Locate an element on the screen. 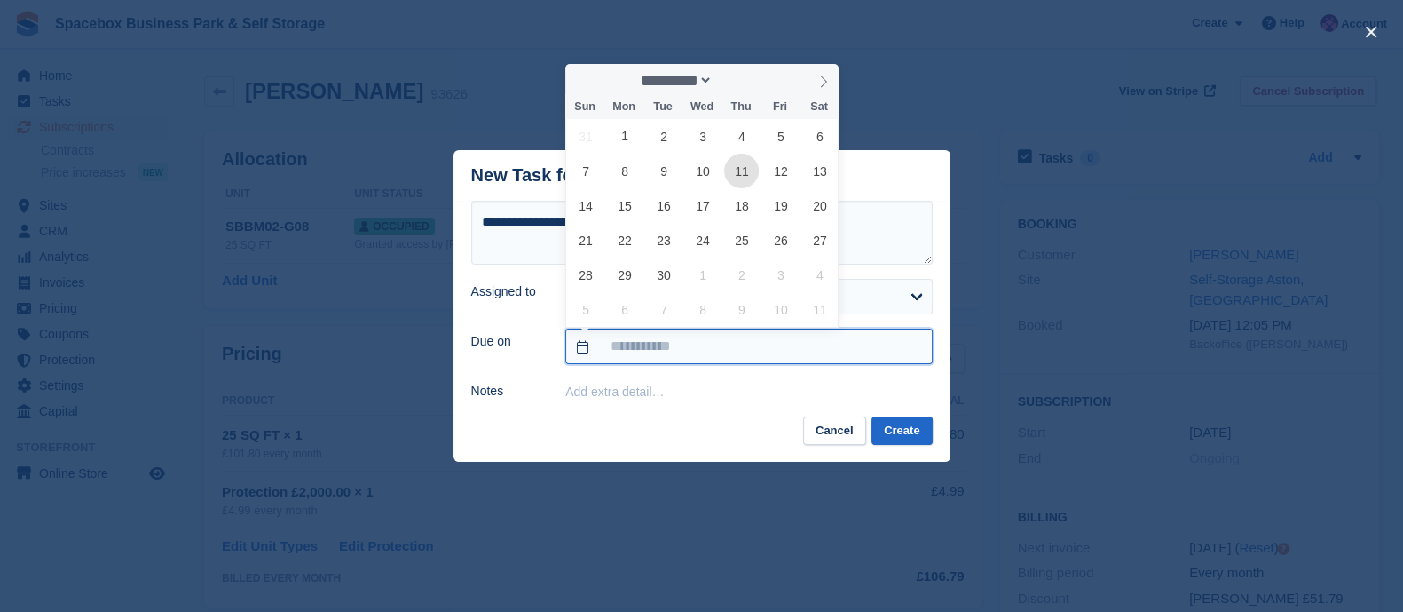  span: September 29, 2025 is located at coordinates (625, 274).